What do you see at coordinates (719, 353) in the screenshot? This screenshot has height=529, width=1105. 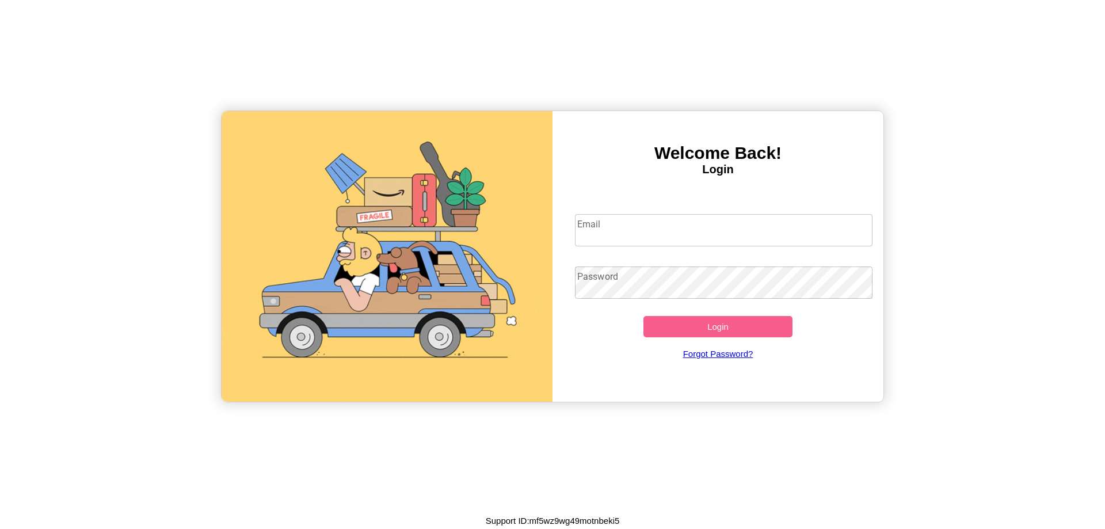 I see `a: Forgot Password?` at bounding box center [719, 353].